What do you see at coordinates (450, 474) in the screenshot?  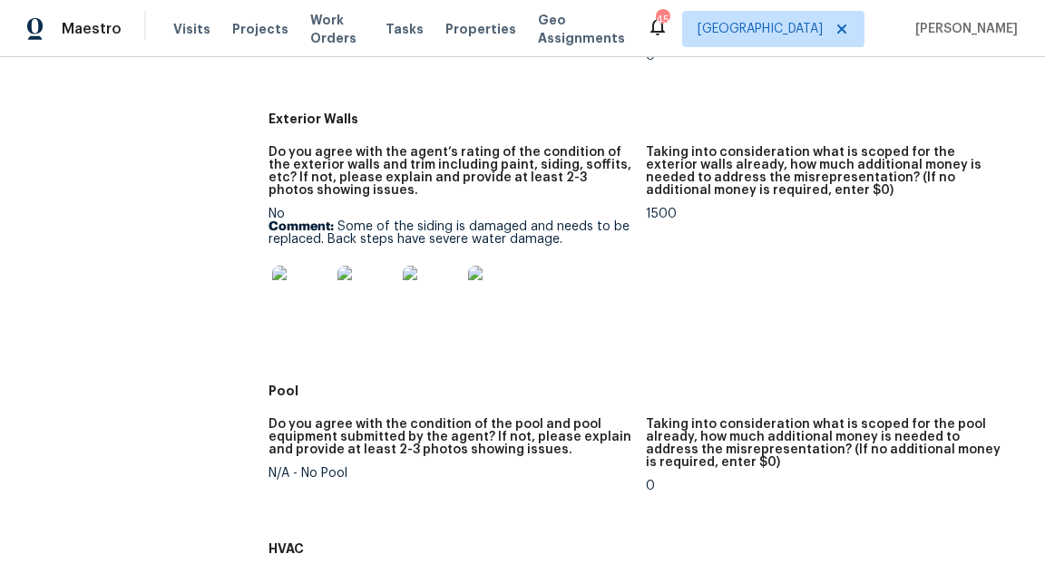 I see `div: N/A - No Pool` at bounding box center [450, 474].